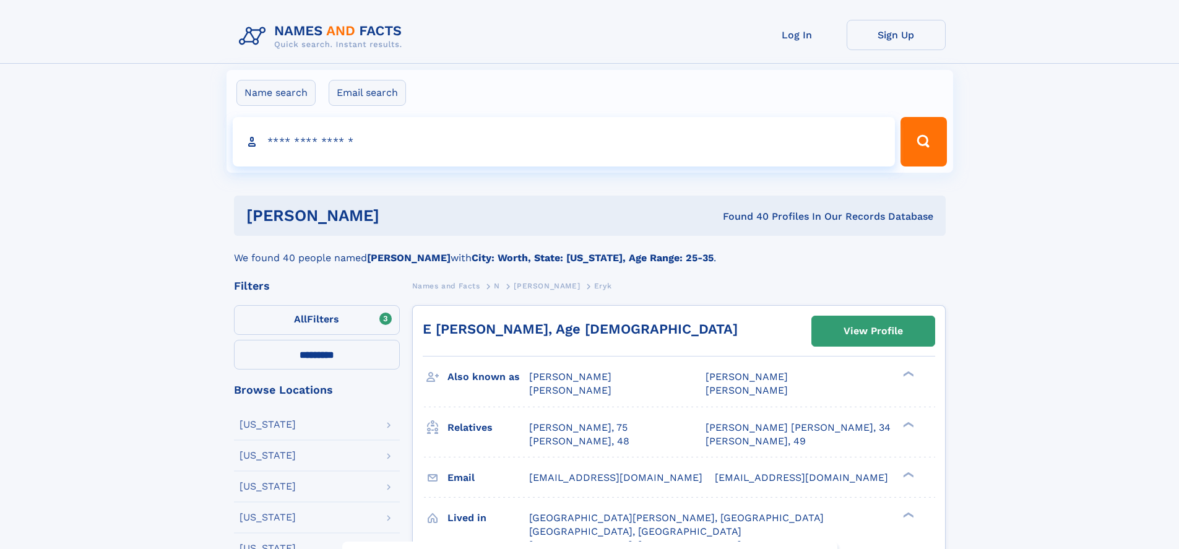 Image resolution: width=1179 pixels, height=549 pixels. What do you see at coordinates (446, 285) in the screenshot?
I see `a: Names and Facts` at bounding box center [446, 285].